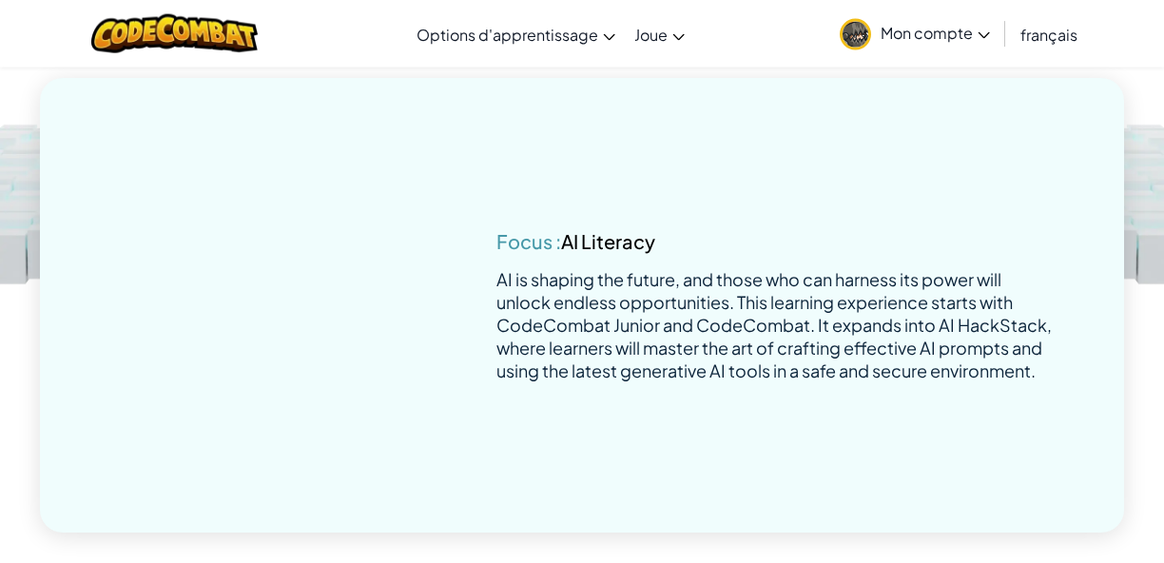 The height and width of the screenshot is (563, 1164). What do you see at coordinates (174, 33) in the screenshot?
I see `a: CodeCombat logo` at bounding box center [174, 33].